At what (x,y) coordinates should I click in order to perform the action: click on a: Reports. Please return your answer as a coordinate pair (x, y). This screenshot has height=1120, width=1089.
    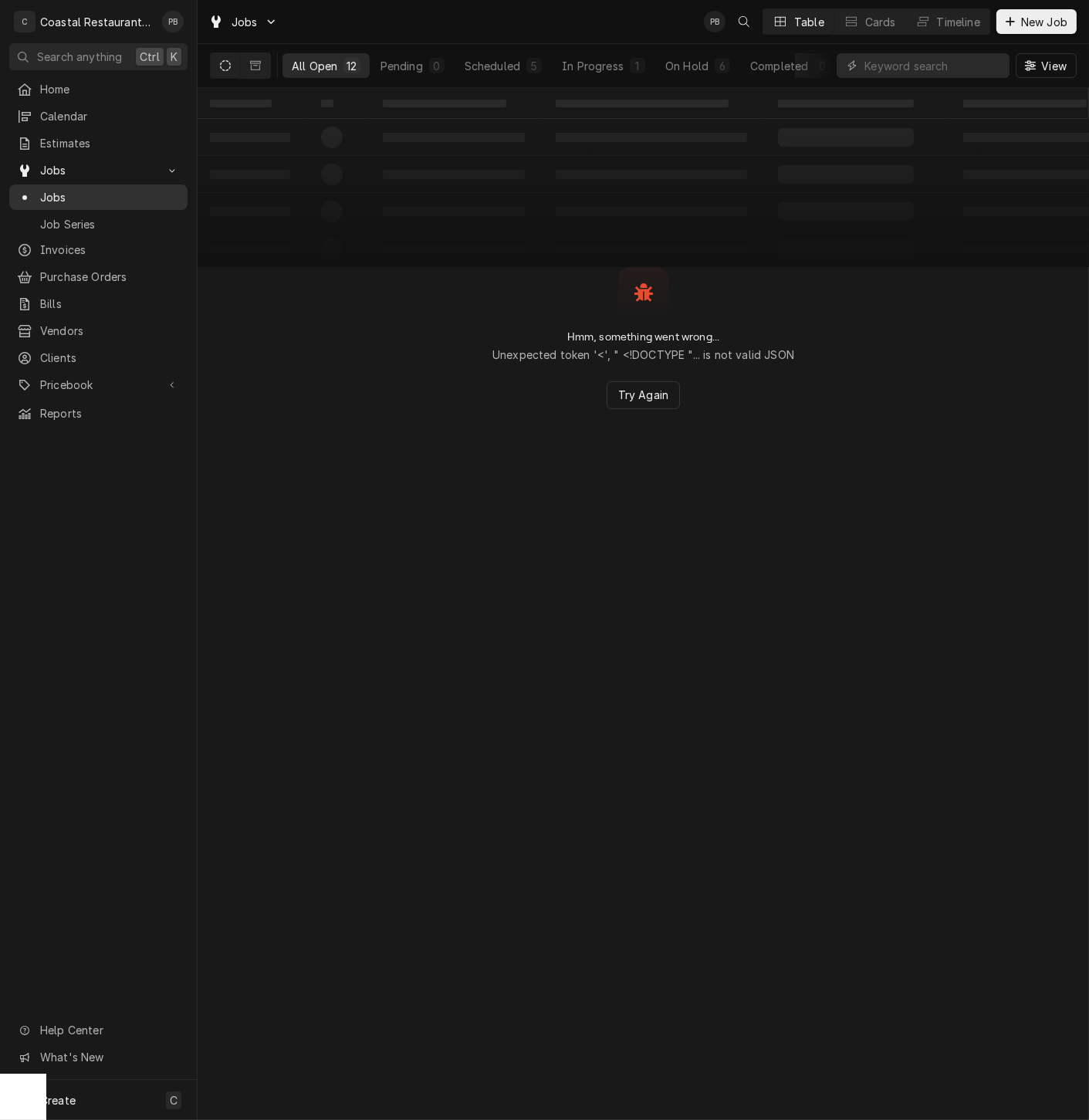
    Looking at the image, I should click on (98, 413).